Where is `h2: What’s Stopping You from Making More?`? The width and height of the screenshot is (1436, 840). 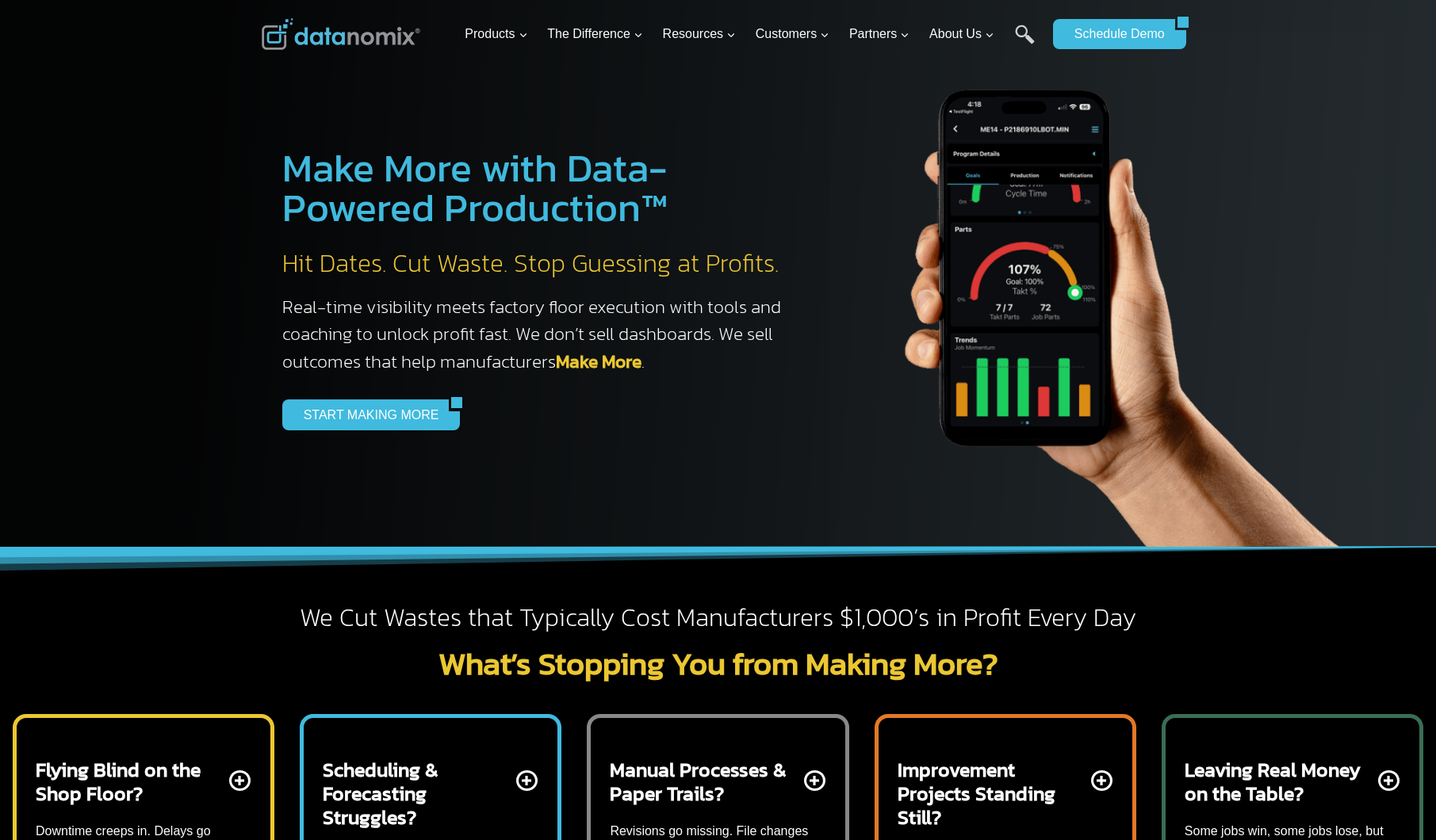
h2: What’s Stopping You from Making More? is located at coordinates (718, 664).